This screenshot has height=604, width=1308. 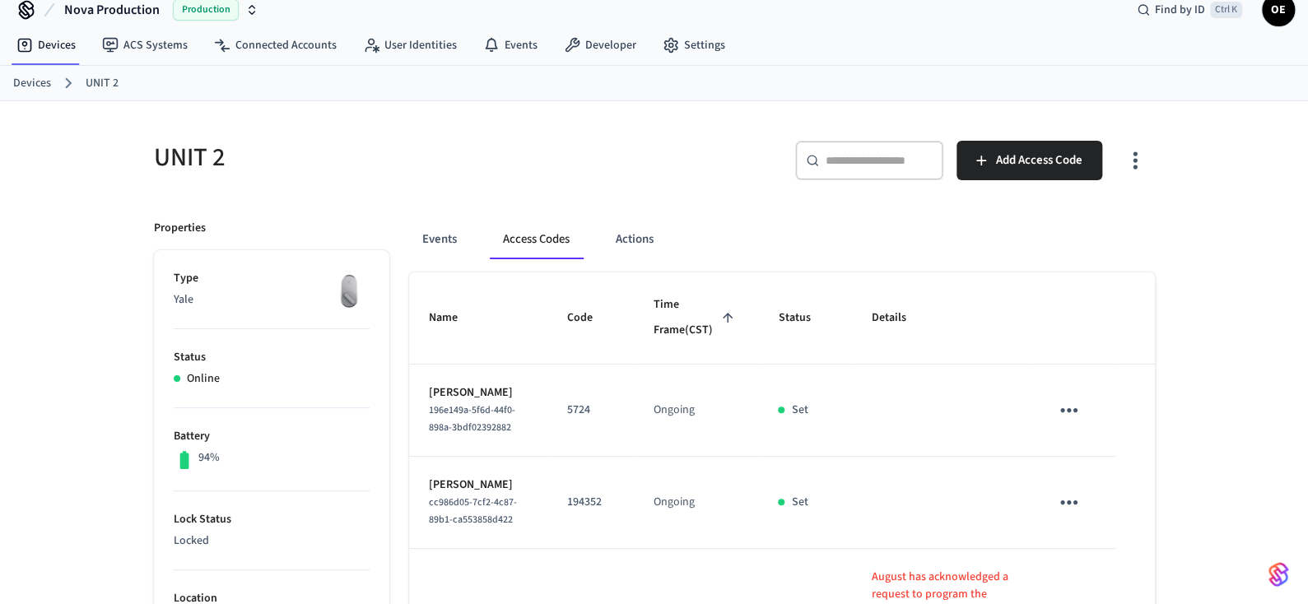 What do you see at coordinates (272, 278) in the screenshot?
I see `p: Type` at bounding box center [272, 278].